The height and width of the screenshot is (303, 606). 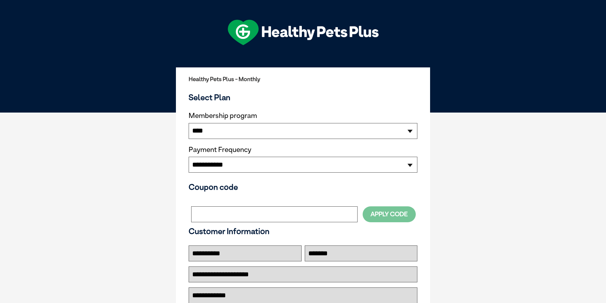 I want to click on h2: Healthy Pets Plus - Monthly, so click(x=303, y=79).